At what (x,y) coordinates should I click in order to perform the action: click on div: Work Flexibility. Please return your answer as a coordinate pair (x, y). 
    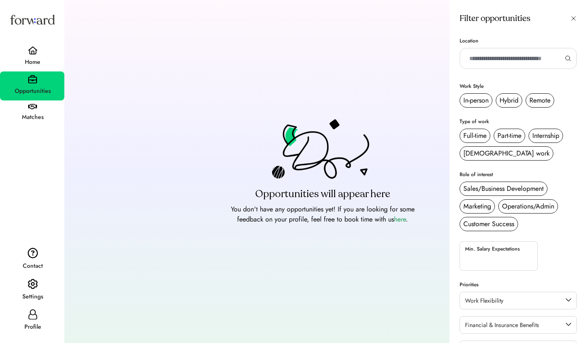
    Looking at the image, I should click on (484, 301).